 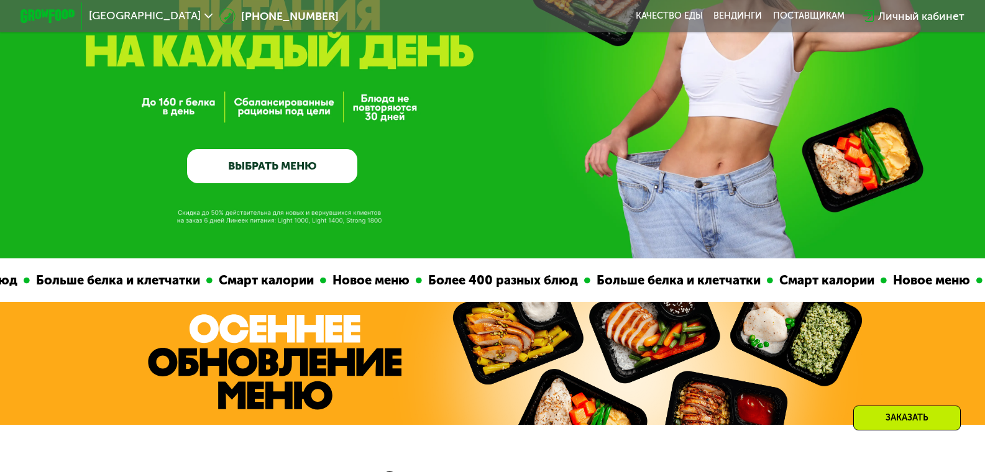 I want to click on div: поставщикам, so click(x=808, y=16).